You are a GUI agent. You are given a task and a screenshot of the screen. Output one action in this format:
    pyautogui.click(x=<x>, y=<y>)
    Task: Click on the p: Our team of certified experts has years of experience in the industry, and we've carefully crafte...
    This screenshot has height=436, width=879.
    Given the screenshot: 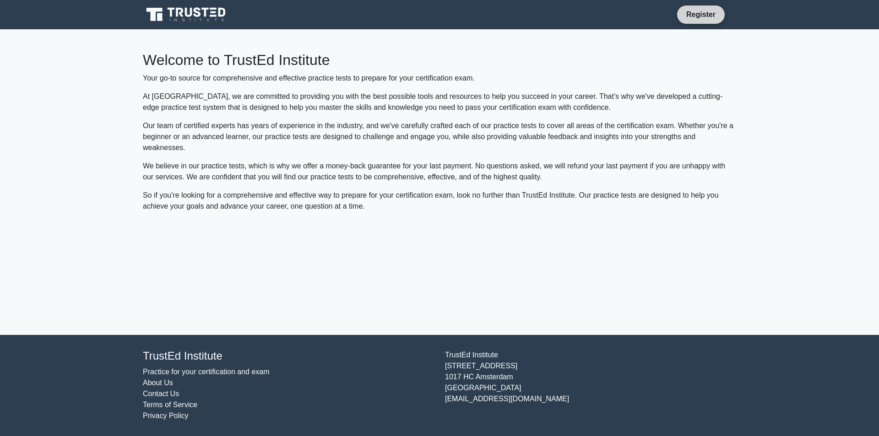 What is the action you would take?
    pyautogui.click(x=439, y=137)
    